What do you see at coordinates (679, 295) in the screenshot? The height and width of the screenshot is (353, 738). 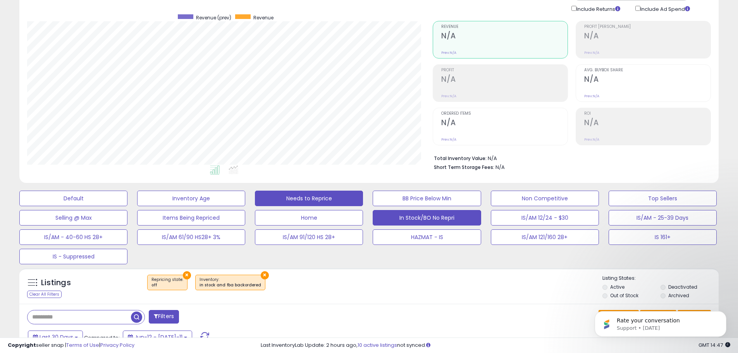 I see `label: Archived` at bounding box center [679, 295].